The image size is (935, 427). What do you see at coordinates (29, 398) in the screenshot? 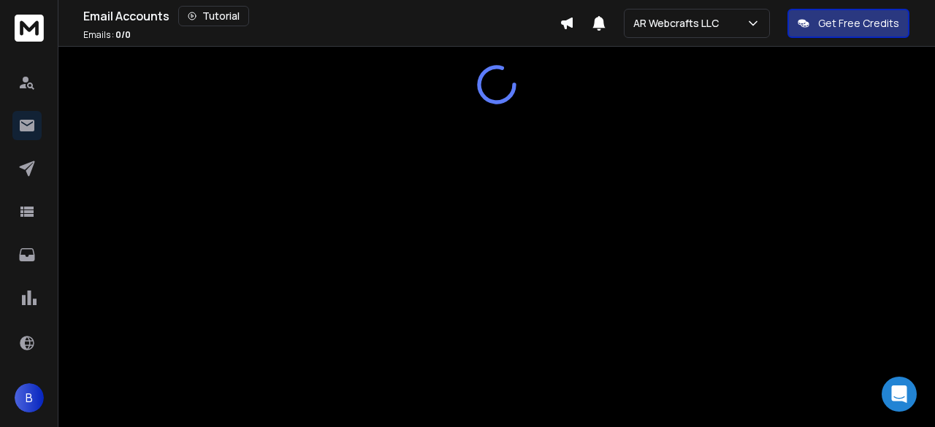
I see `span: B` at bounding box center [29, 398].